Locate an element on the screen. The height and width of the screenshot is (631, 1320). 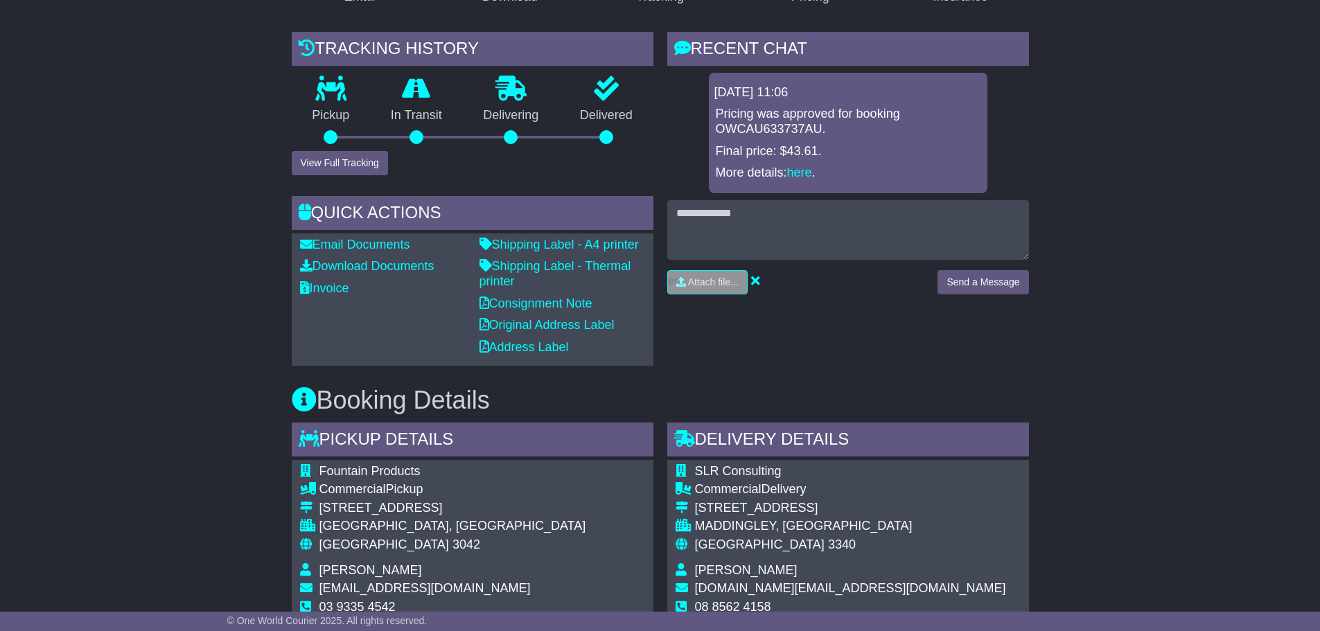
a: Invoice is located at coordinates (324, 288).